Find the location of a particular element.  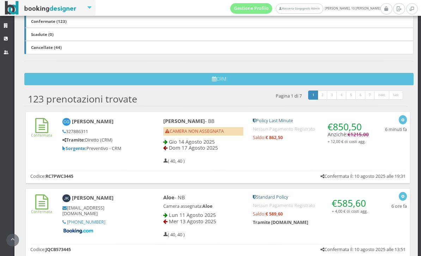

span: 1215,00 is located at coordinates (360, 135).